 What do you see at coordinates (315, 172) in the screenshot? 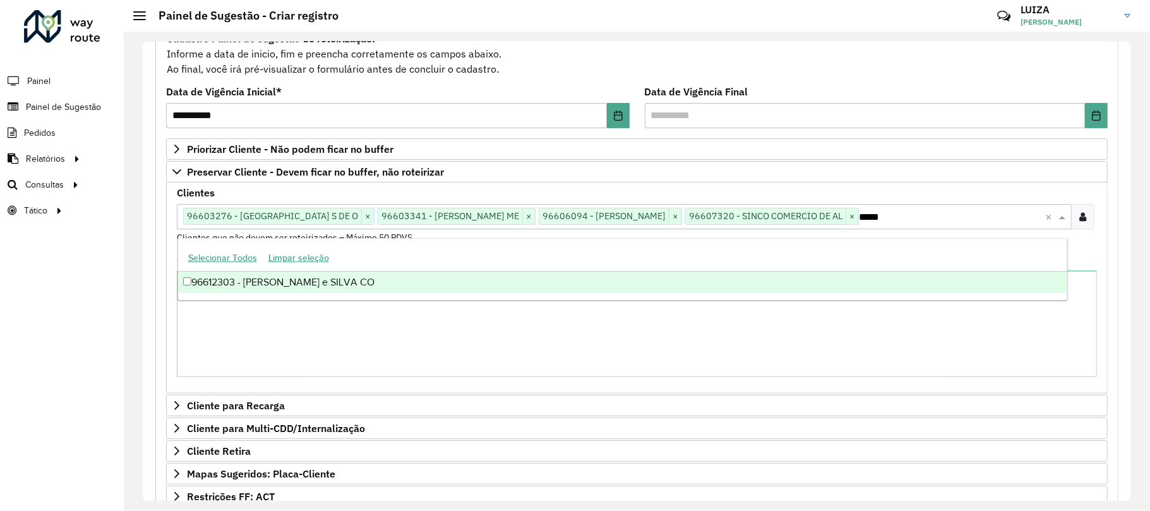
I see `span: Preservar Cliente - Devem ficar no buffer, não roteirizar` at bounding box center [315, 172].